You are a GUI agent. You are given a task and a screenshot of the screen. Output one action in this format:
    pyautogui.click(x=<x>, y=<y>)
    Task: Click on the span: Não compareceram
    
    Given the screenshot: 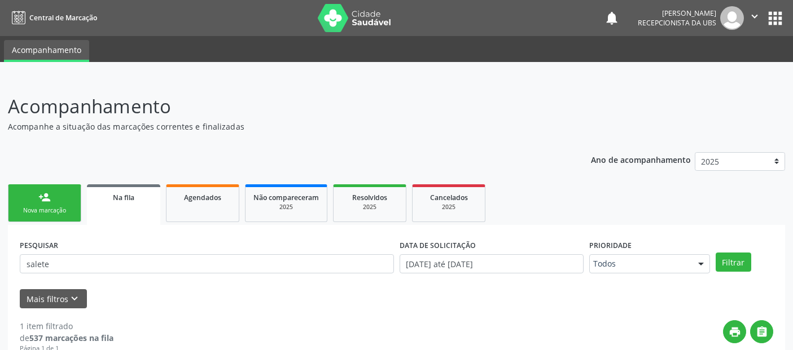 What is the action you would take?
    pyautogui.click(x=286, y=198)
    